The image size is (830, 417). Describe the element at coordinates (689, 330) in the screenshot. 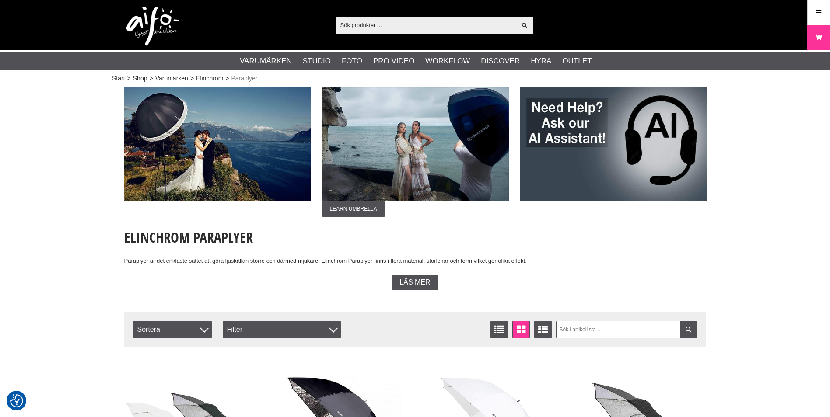

I see `a: Filtrera` at that location.